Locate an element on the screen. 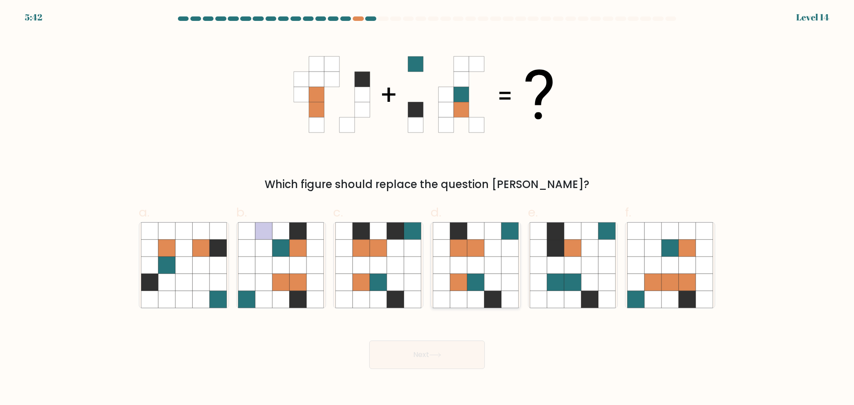 This screenshot has height=405, width=854. span: d. is located at coordinates (436, 212).